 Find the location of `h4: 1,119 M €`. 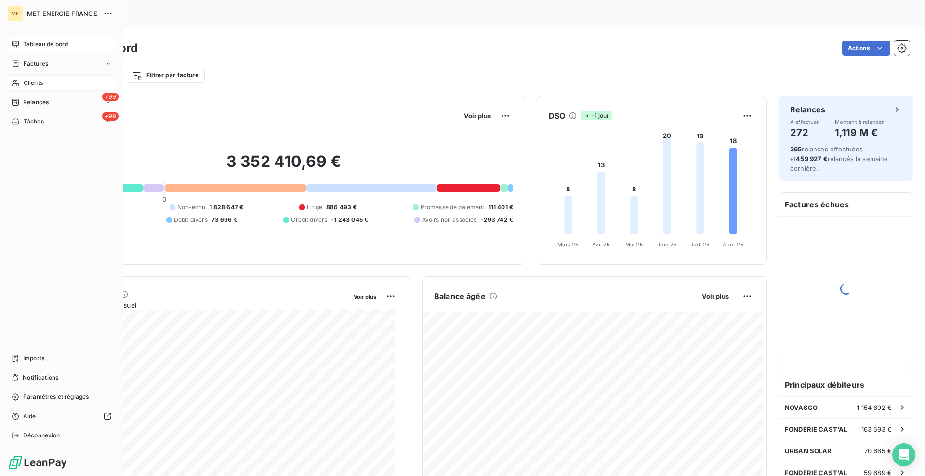

h4: 1,119 M € is located at coordinates (860, 133).